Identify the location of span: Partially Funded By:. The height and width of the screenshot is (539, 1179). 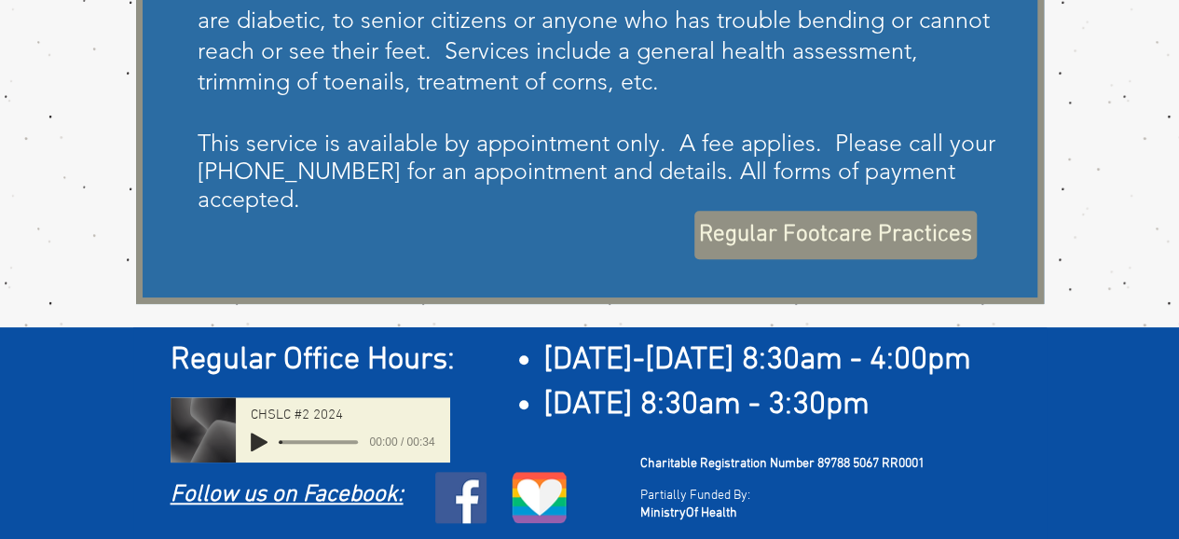
(695, 495).